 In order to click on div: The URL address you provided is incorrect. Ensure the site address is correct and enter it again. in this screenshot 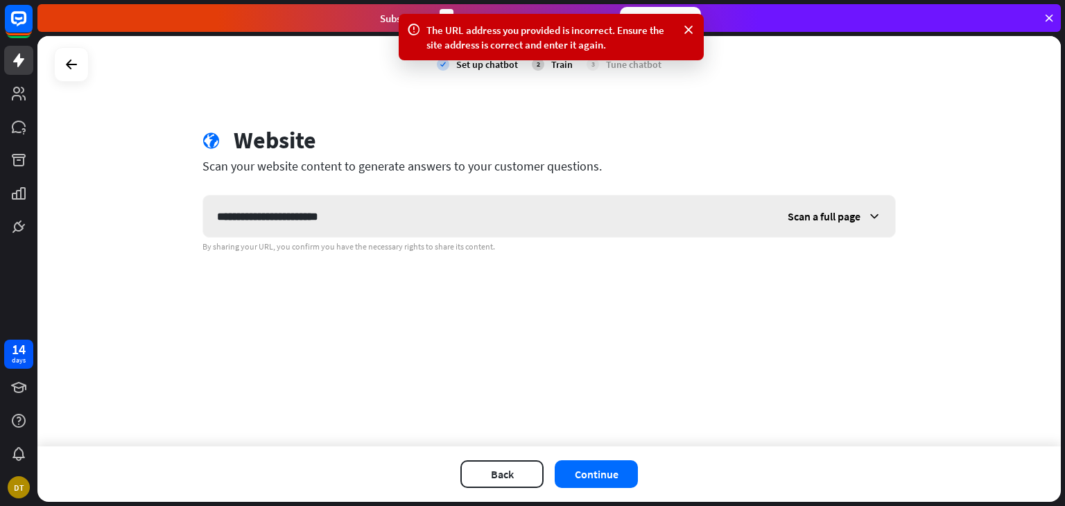, I will do `click(551, 37)`.